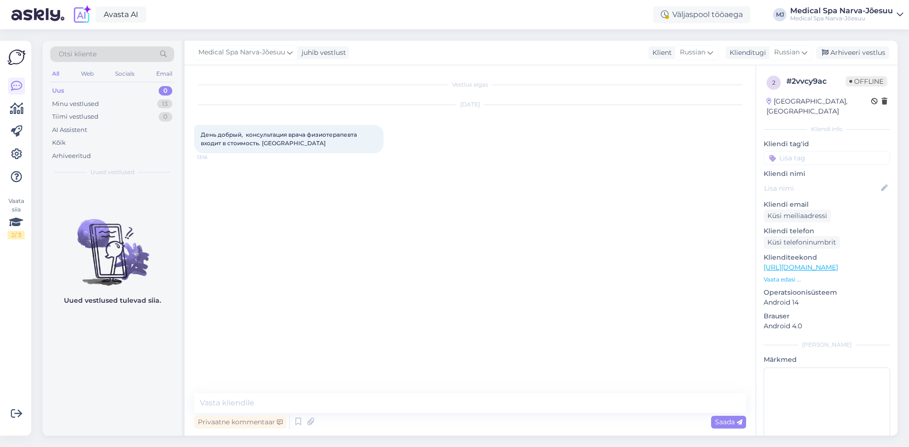  What do you see at coordinates (826, 144) in the screenshot?
I see `p: Kliendi tag'id` at bounding box center [826, 144].